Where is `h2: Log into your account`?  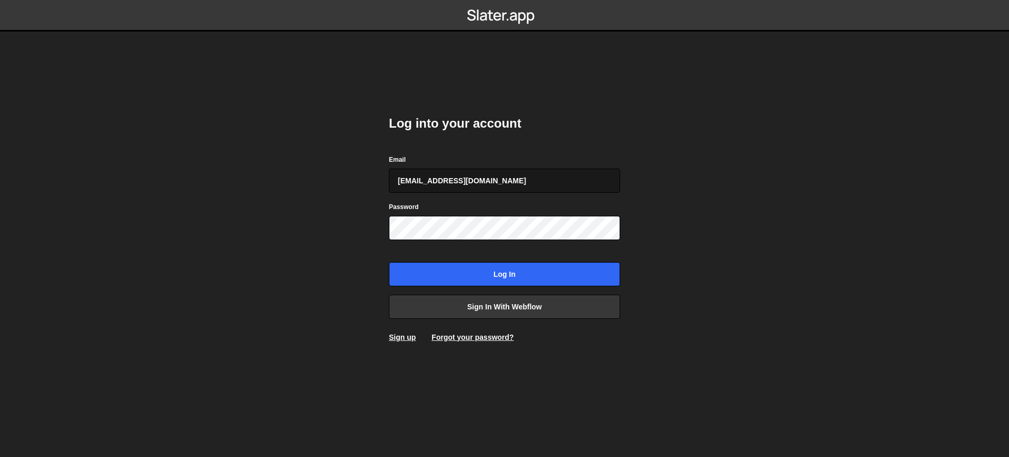 h2: Log into your account is located at coordinates (505, 124).